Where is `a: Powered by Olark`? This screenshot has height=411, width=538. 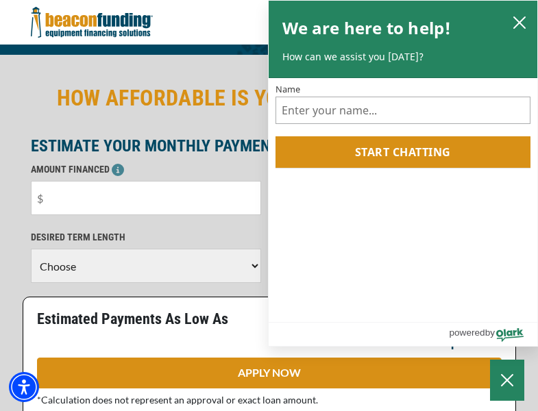
a: Powered by Olark is located at coordinates (493, 335).